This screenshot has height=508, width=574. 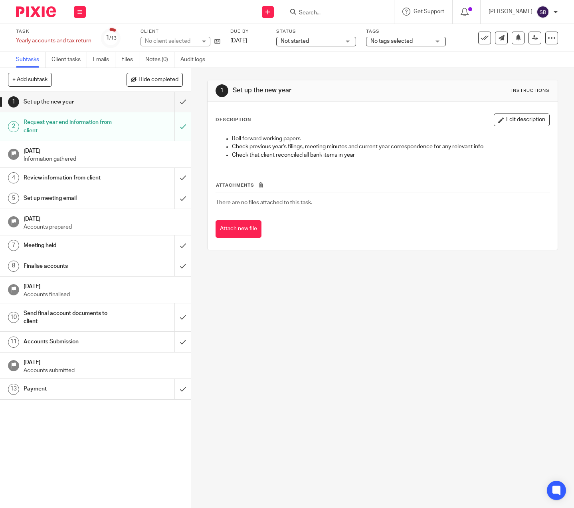 What do you see at coordinates (71, 126) in the screenshot?
I see `h1: Request year end information from client` at bounding box center [71, 126].